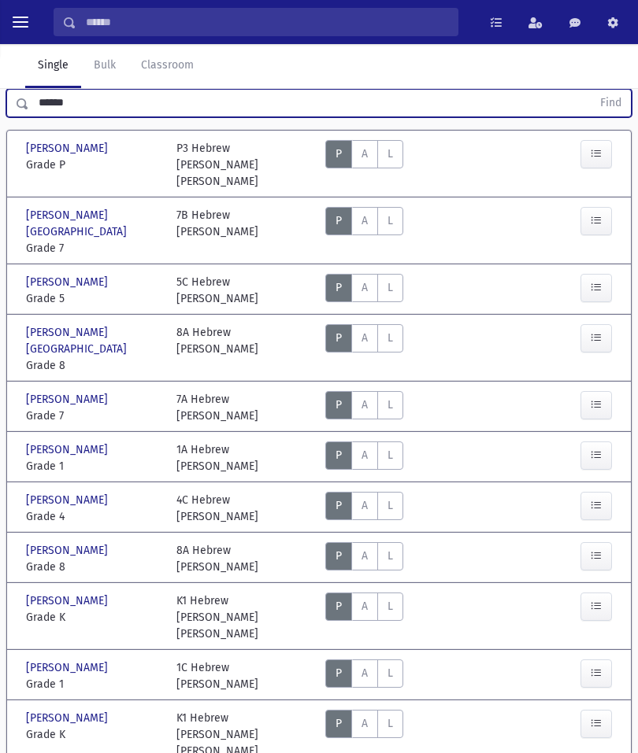 The width and height of the screenshot is (638, 753). What do you see at coordinates (93, 298) in the screenshot?
I see `span: Grade 5` at bounding box center [93, 298].